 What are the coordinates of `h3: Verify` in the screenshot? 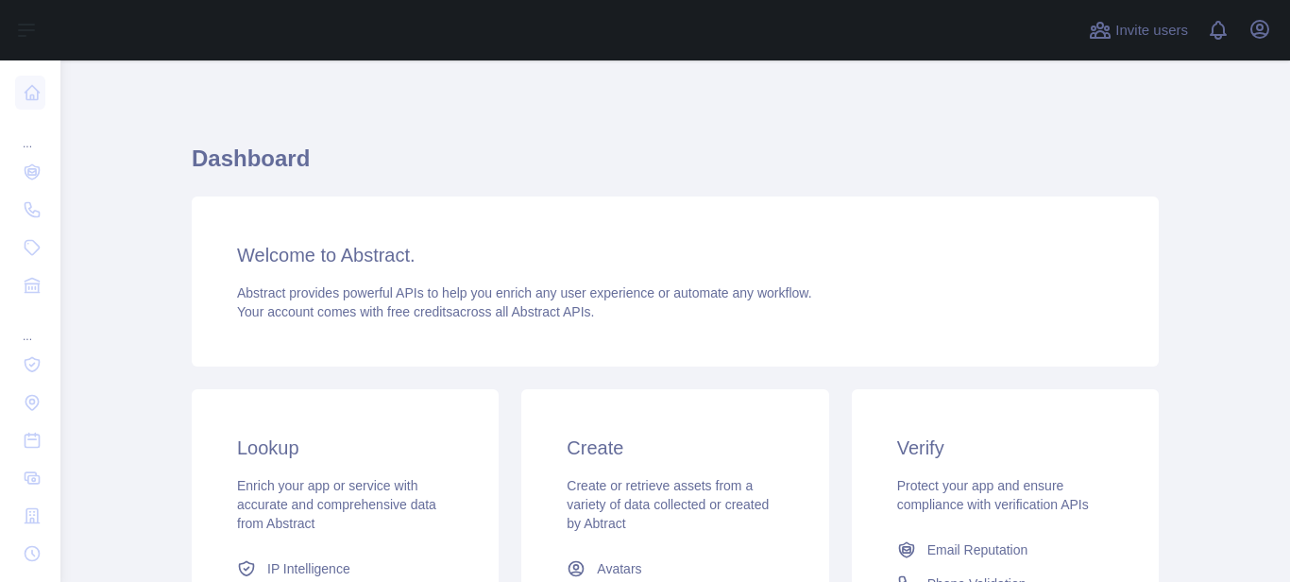 It's located at (1005, 448).